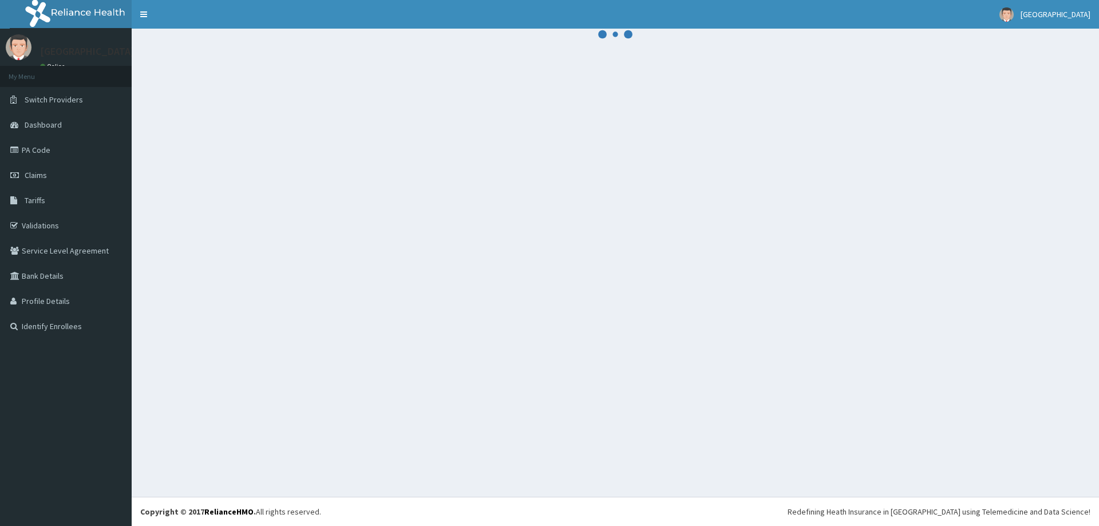 This screenshot has height=526, width=1099. I want to click on span: Claims, so click(35, 175).